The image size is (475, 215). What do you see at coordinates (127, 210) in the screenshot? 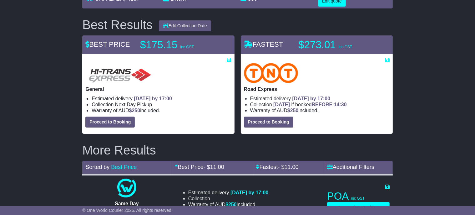
I see `span: © One World Courier 2025. All rights reserved.` at bounding box center [127, 210].